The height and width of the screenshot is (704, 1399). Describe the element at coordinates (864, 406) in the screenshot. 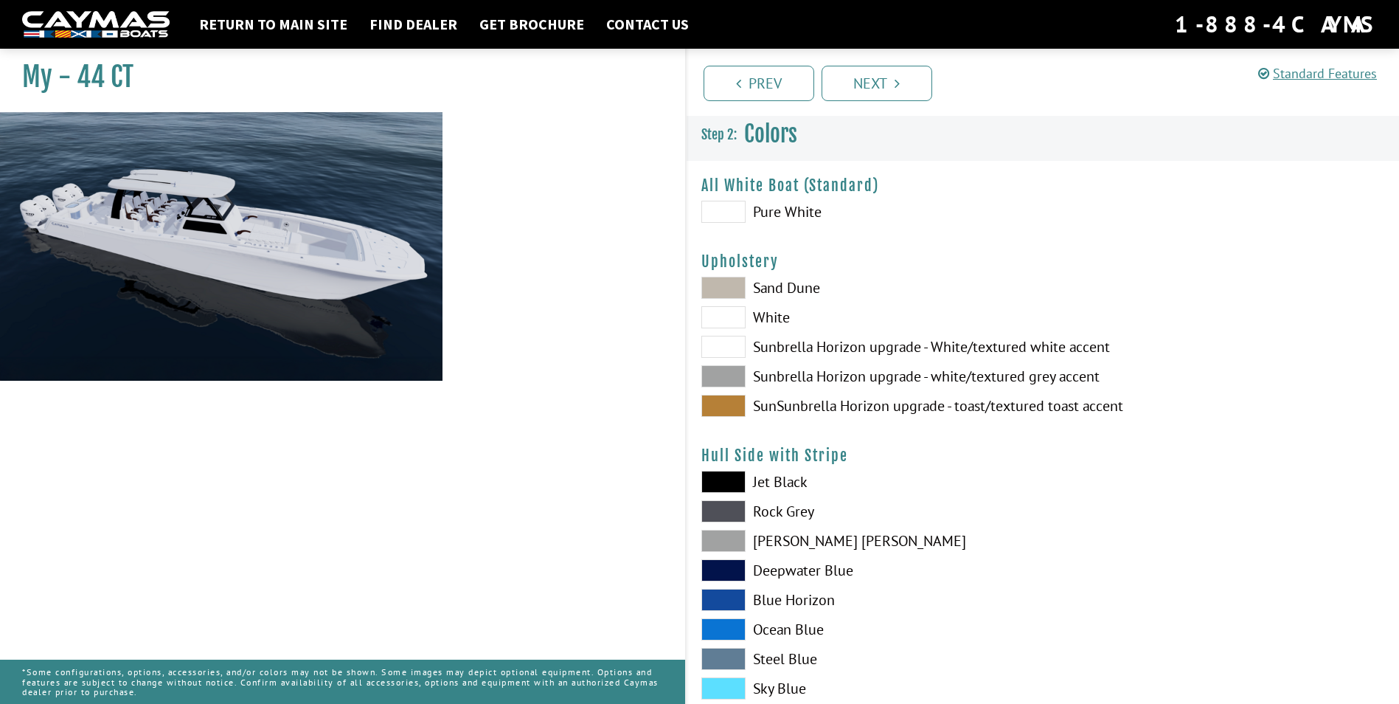

I see `label: SunSunbrella Horizon upgrade - toast/textured toast accent` at that location.